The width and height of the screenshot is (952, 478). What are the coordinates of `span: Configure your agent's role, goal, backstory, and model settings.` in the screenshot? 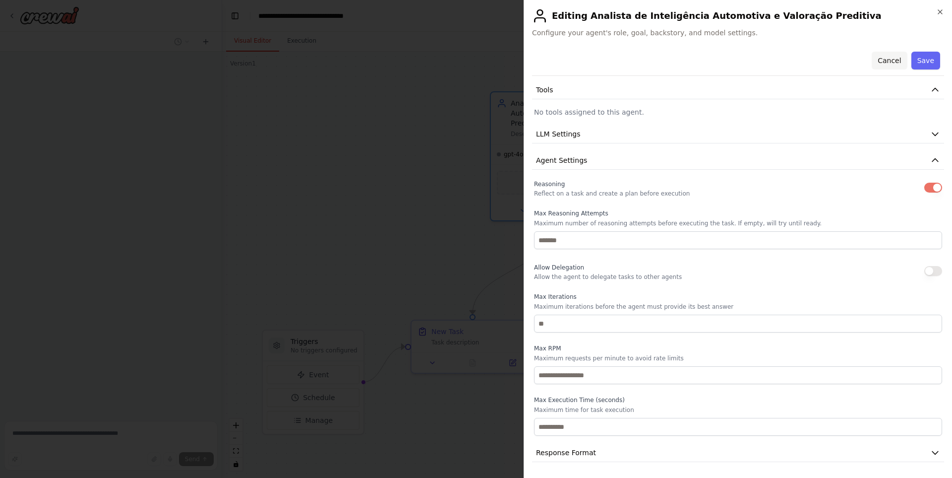 It's located at (738, 33).